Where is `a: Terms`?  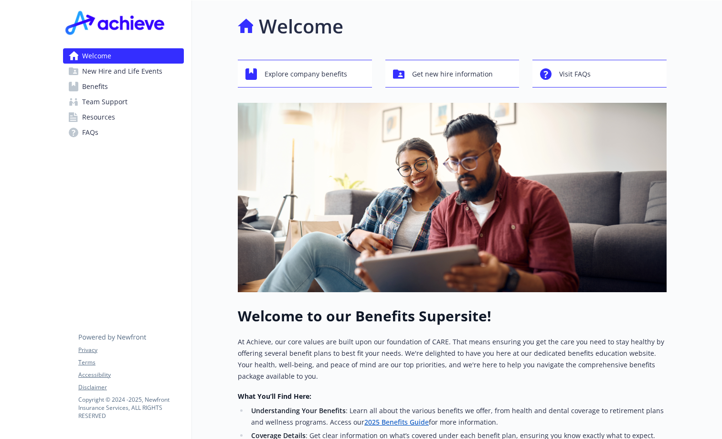
a: Terms is located at coordinates (131, 362).